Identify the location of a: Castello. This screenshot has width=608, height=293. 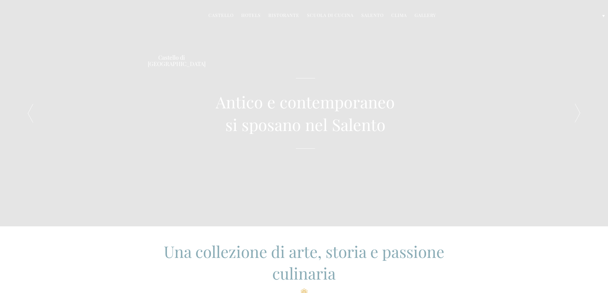
(221, 16).